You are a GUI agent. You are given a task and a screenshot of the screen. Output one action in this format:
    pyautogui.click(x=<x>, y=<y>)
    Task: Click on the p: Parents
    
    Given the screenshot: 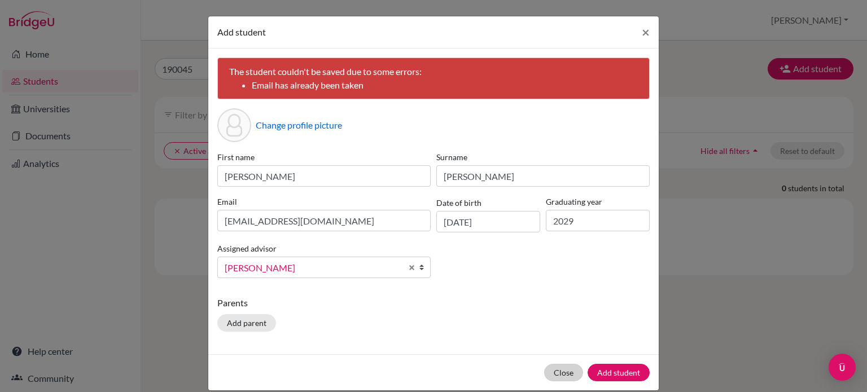 What is the action you would take?
    pyautogui.click(x=433, y=303)
    